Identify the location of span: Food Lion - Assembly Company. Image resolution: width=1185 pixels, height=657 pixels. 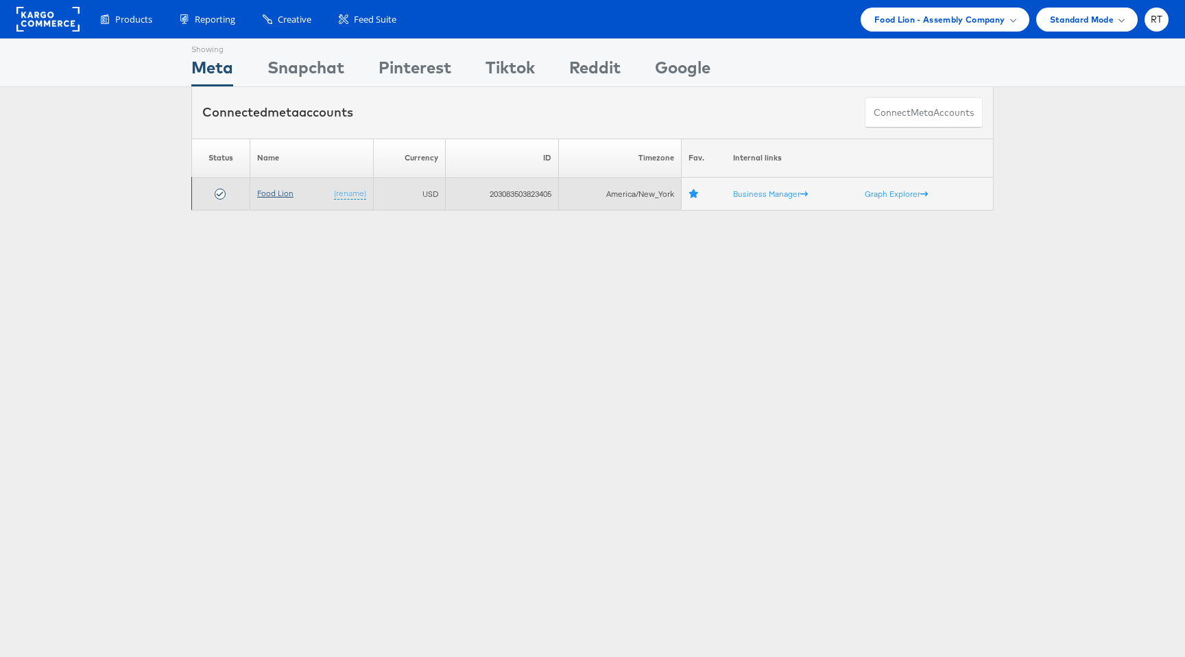
(940, 19).